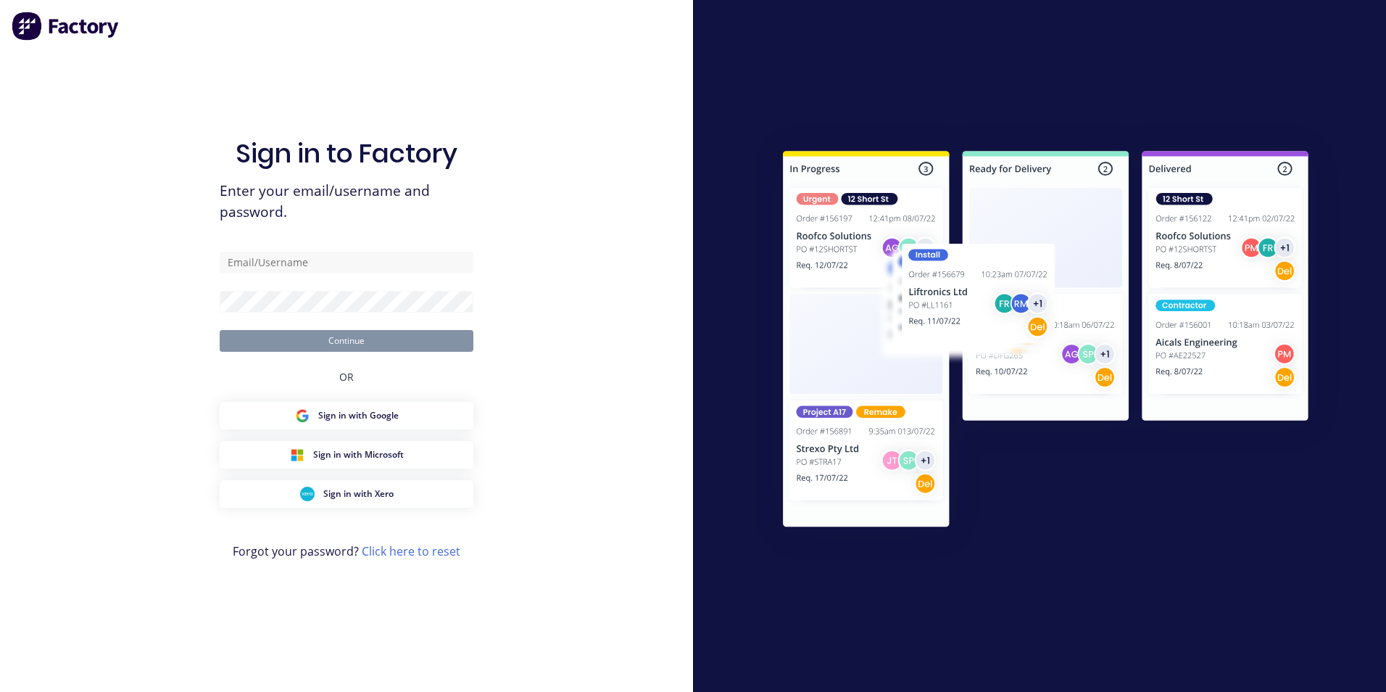 The width and height of the screenshot is (1386, 692). What do you see at coordinates (346, 341) in the screenshot?
I see `button: Continue` at bounding box center [346, 341].